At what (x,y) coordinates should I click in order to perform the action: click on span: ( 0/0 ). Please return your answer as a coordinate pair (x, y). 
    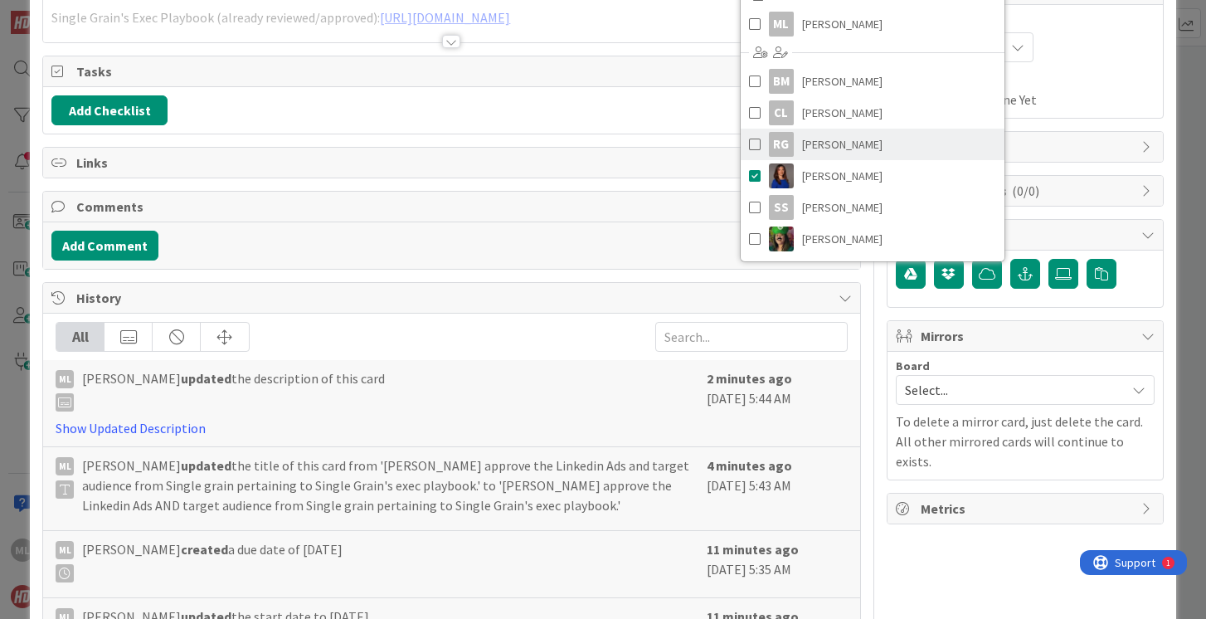
    Looking at the image, I should click on (1025, 191).